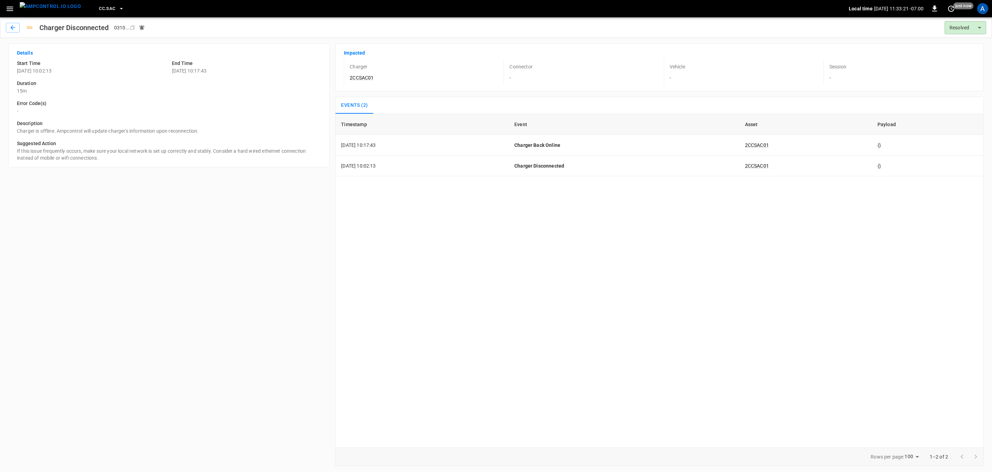 The width and height of the screenshot is (992, 472). I want to click on div: Notifications sent, so click(142, 28).